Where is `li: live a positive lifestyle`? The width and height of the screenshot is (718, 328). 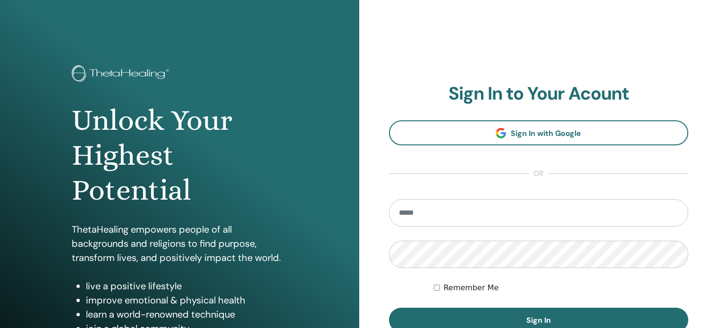 li: live a positive lifestyle is located at coordinates (186, 286).